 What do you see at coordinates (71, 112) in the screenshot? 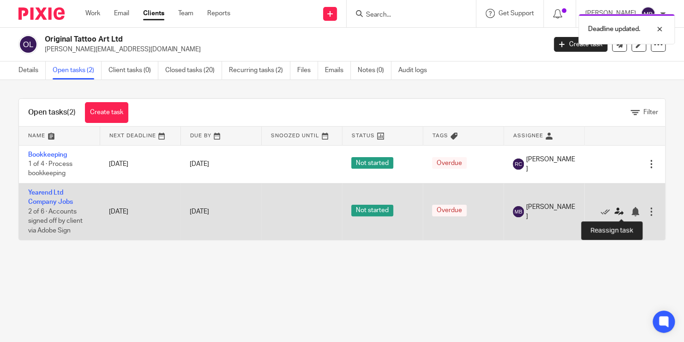
I see `span: (2)` at bounding box center [71, 112].